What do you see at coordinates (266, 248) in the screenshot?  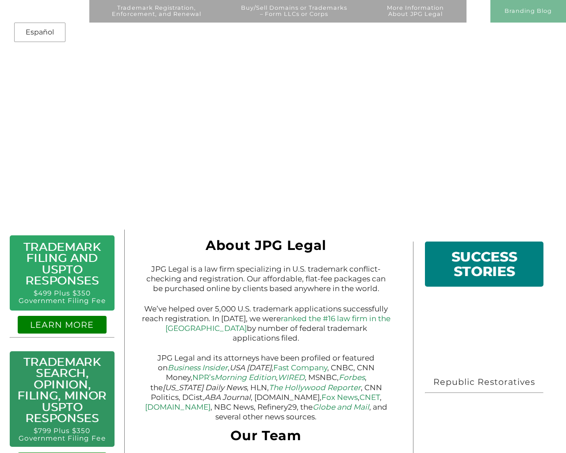 I see `h1: About JPG Legal` at bounding box center [266, 248].